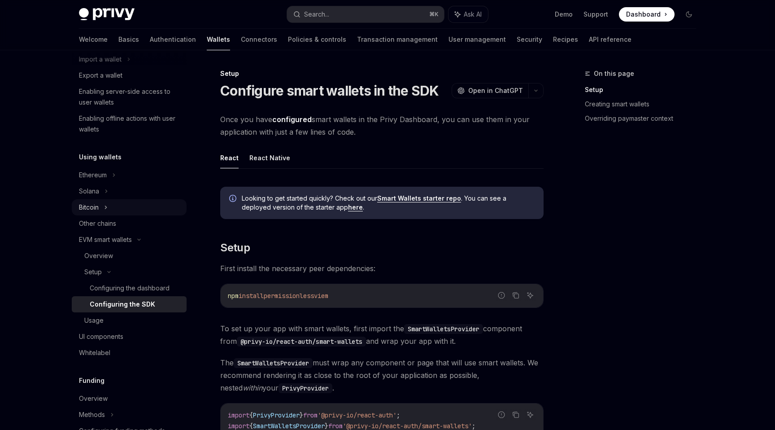  What do you see at coordinates (644, 118) in the screenshot?
I see `a: Overriding paymaster context` at bounding box center [644, 118].